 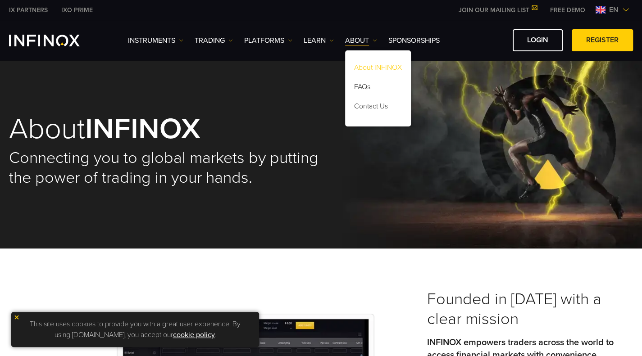 I want to click on a: INFINOX Logo, so click(x=55, y=41).